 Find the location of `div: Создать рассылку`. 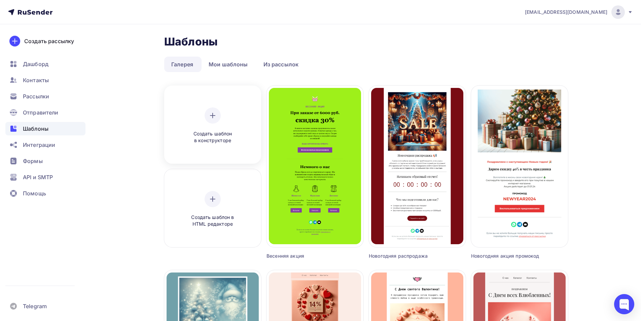

div: Создать рассылку is located at coordinates (49, 41).